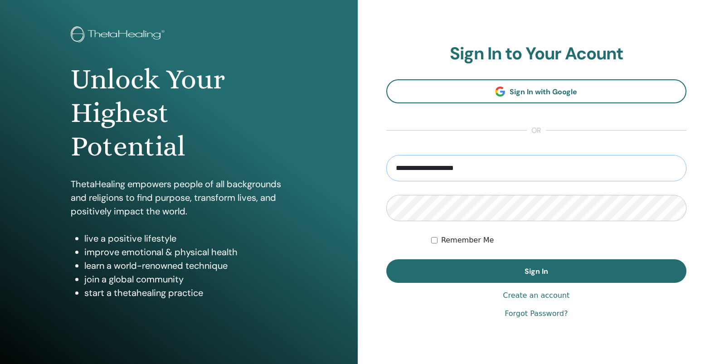 The width and height of the screenshot is (715, 364). Describe the element at coordinates (186, 252) in the screenshot. I see `li: improve emotional & physical health` at that location.